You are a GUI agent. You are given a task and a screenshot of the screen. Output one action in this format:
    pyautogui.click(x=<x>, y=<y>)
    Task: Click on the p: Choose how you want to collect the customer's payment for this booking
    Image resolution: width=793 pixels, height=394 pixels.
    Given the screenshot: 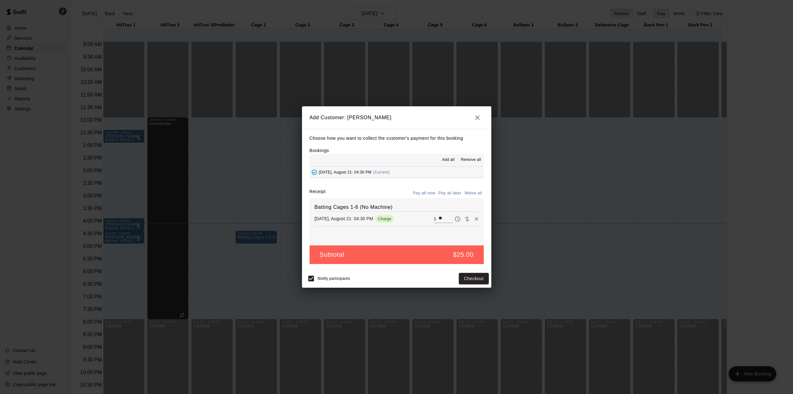 What is the action you would take?
    pyautogui.click(x=397, y=138)
    